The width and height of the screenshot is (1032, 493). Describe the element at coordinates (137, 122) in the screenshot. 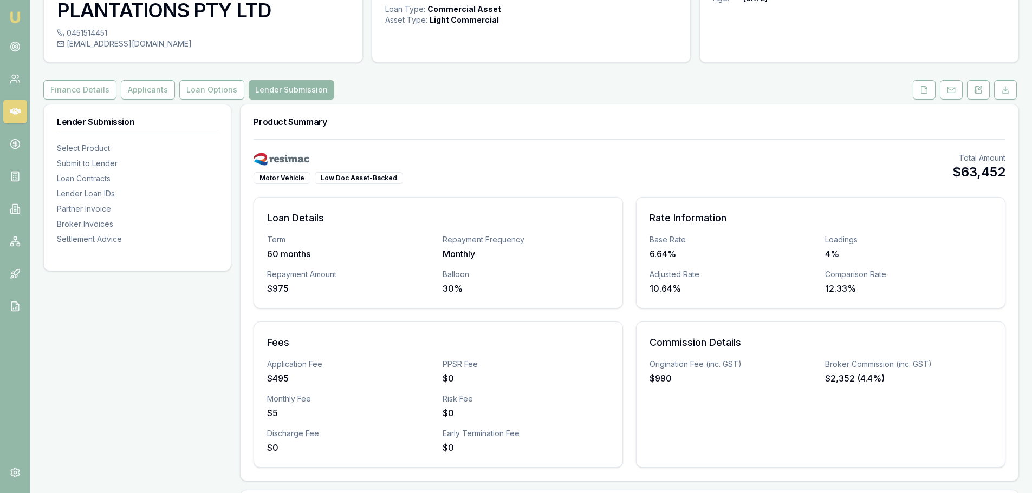

I see `h3: Lender Submission` at that location.